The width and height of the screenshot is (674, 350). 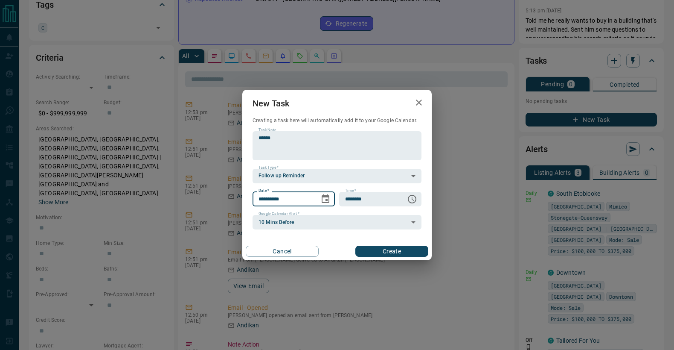 I want to click on div: Follow up Reminder, so click(x=337, y=176).